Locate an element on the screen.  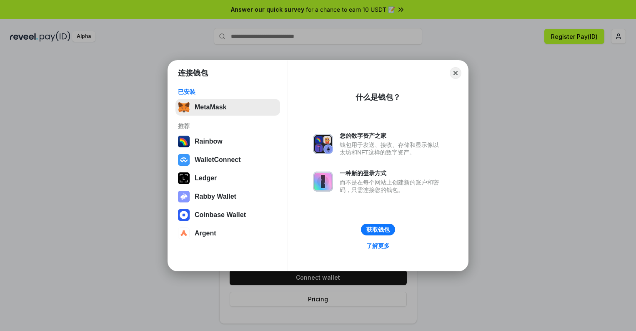
button: 获取钱包 is located at coordinates (378, 229).